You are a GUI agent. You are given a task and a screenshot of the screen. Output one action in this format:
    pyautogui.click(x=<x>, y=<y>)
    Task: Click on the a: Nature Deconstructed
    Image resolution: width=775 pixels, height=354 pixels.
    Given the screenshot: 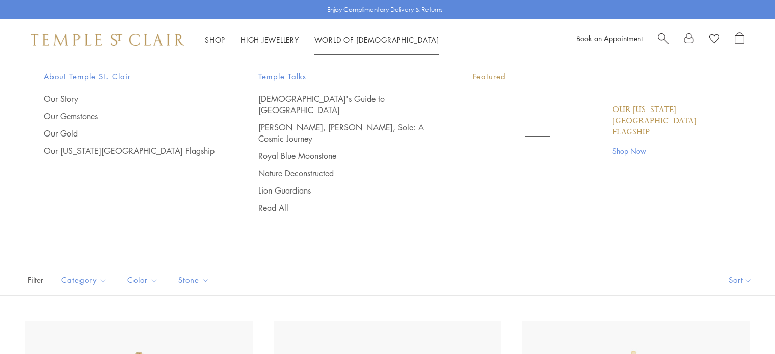 What is the action you would take?
    pyautogui.click(x=345, y=173)
    